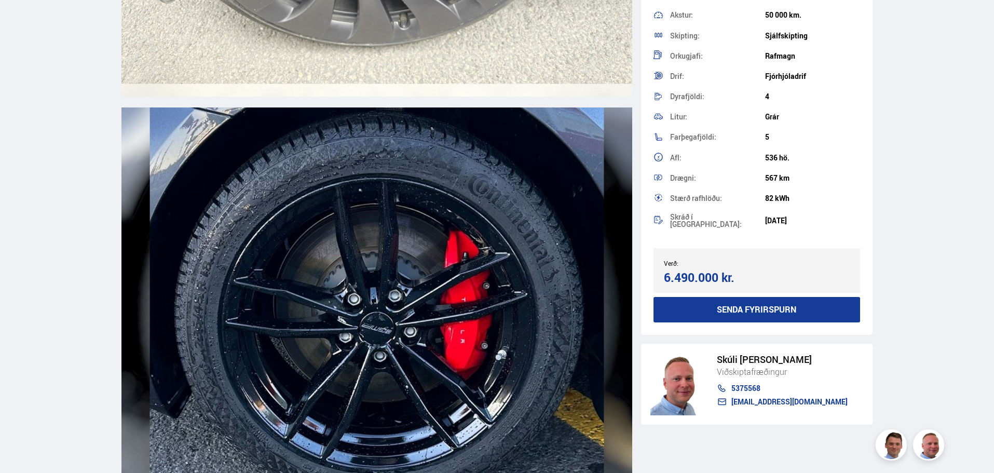  I want to click on div: 50 000 km., so click(812, 15).